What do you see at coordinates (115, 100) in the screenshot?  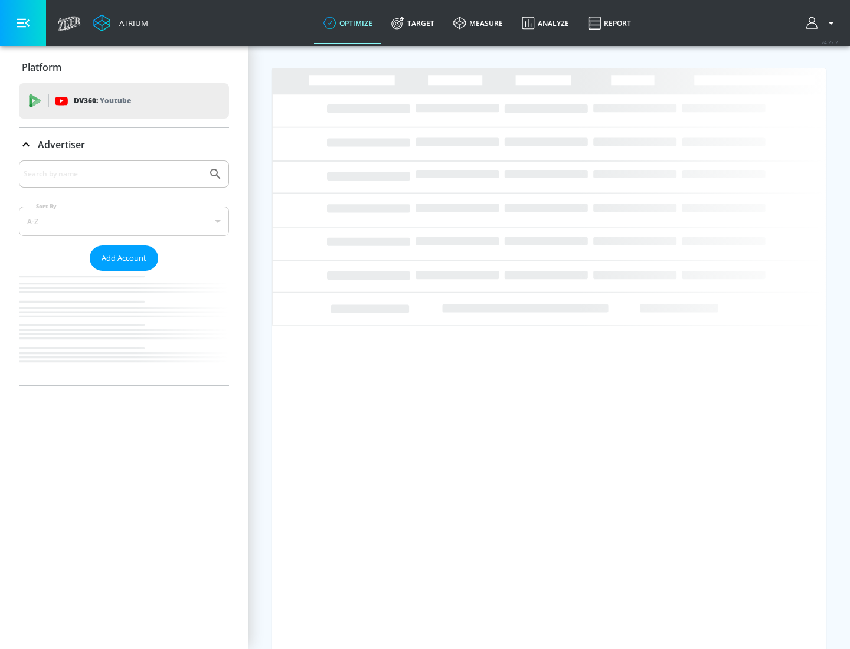 I see `p: Youtube` at bounding box center [115, 100].